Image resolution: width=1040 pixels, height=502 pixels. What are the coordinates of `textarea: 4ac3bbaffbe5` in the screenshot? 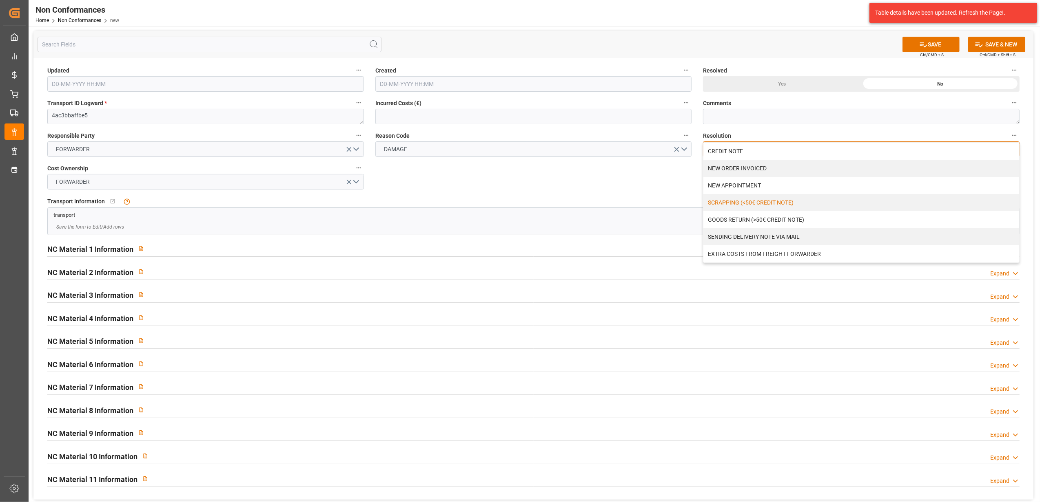 It's located at (206, 117).